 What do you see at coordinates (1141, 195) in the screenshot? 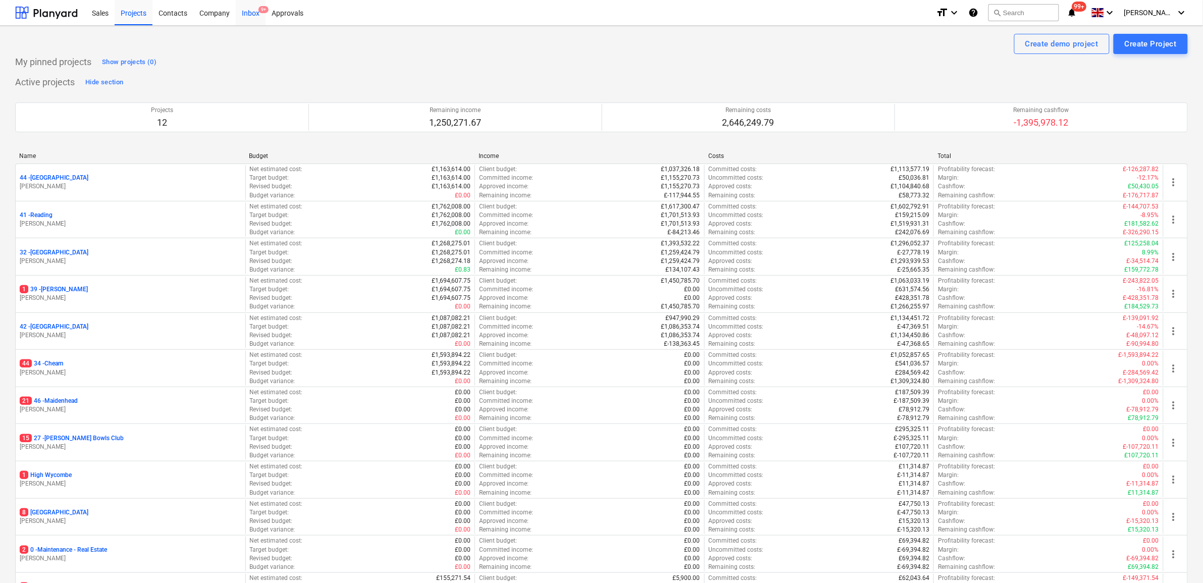
I see `p: £-176,717.87` at bounding box center [1141, 195].